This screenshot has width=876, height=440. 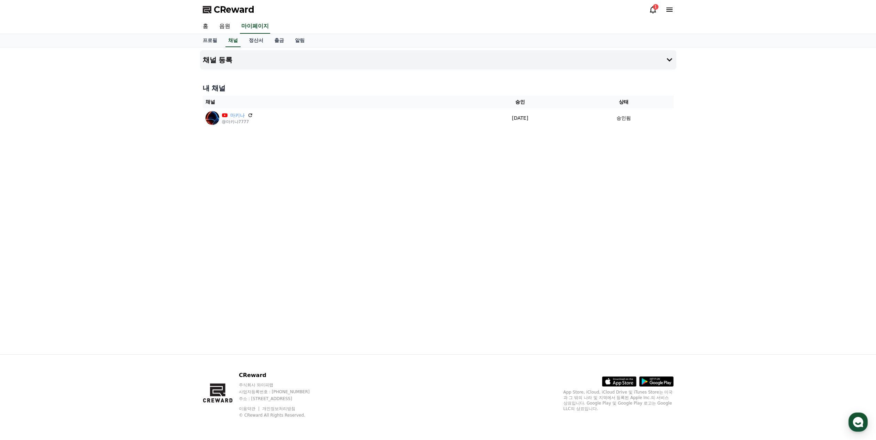 I want to click on a: 홈, so click(x=205, y=26).